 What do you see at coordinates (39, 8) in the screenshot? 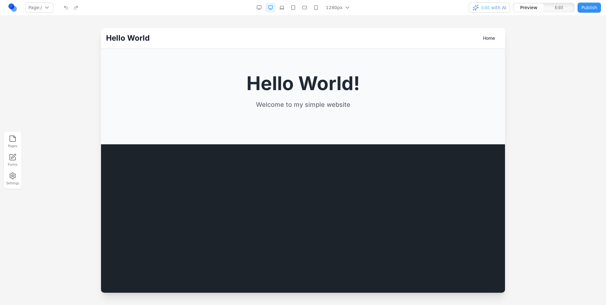
I see `button: Page:/` at bounding box center [39, 8].